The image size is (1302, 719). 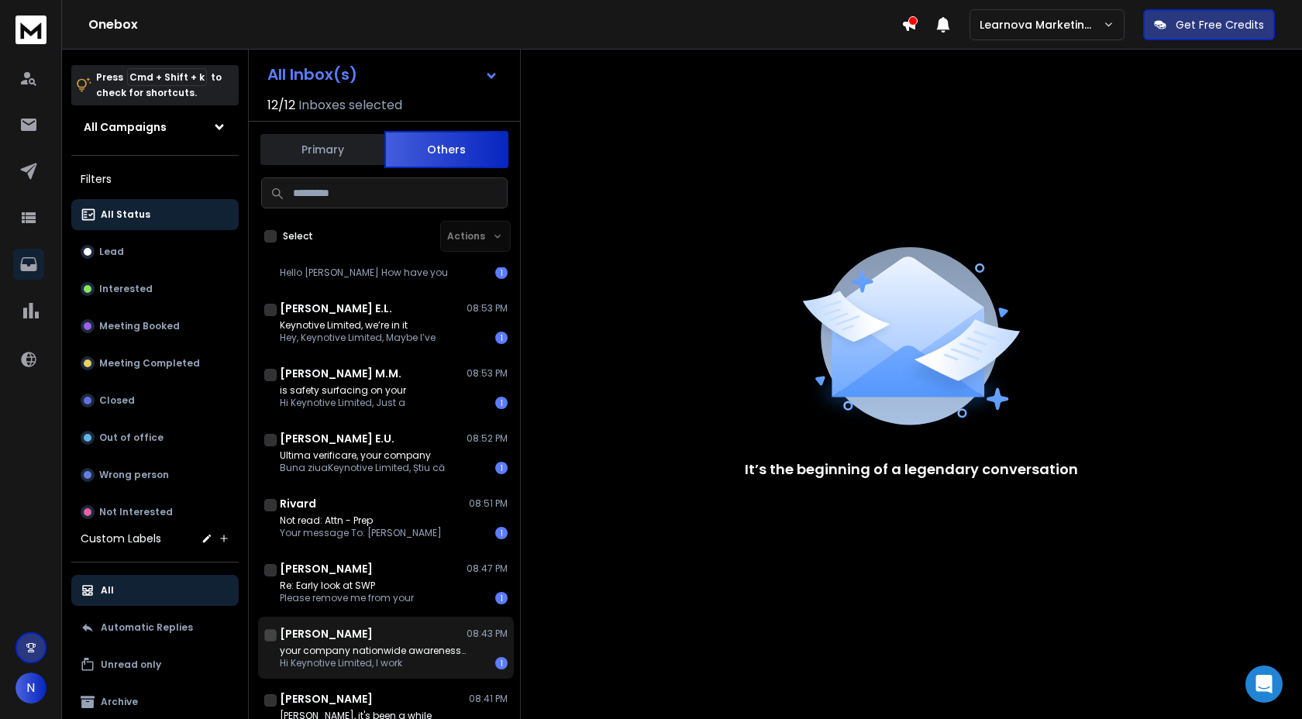 What do you see at coordinates (362, 456) in the screenshot?
I see `p: Ultima verificare, ﻿your company` at bounding box center [362, 456].